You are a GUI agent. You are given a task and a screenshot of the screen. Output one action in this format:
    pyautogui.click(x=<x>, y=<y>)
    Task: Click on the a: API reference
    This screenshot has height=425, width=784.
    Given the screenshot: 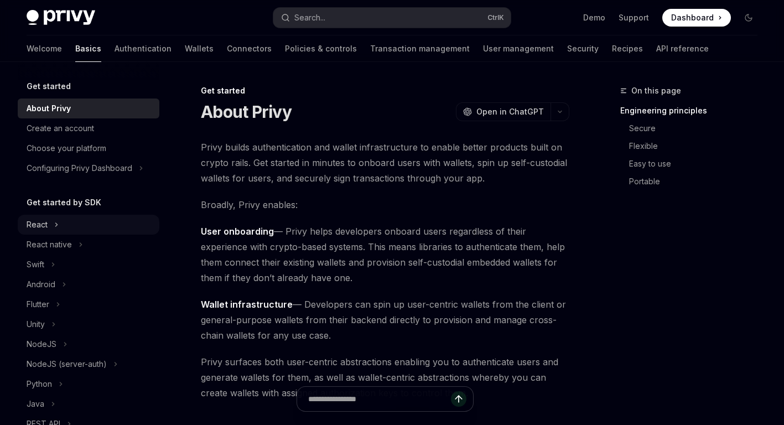 What is the action you would take?
    pyautogui.click(x=682, y=49)
    